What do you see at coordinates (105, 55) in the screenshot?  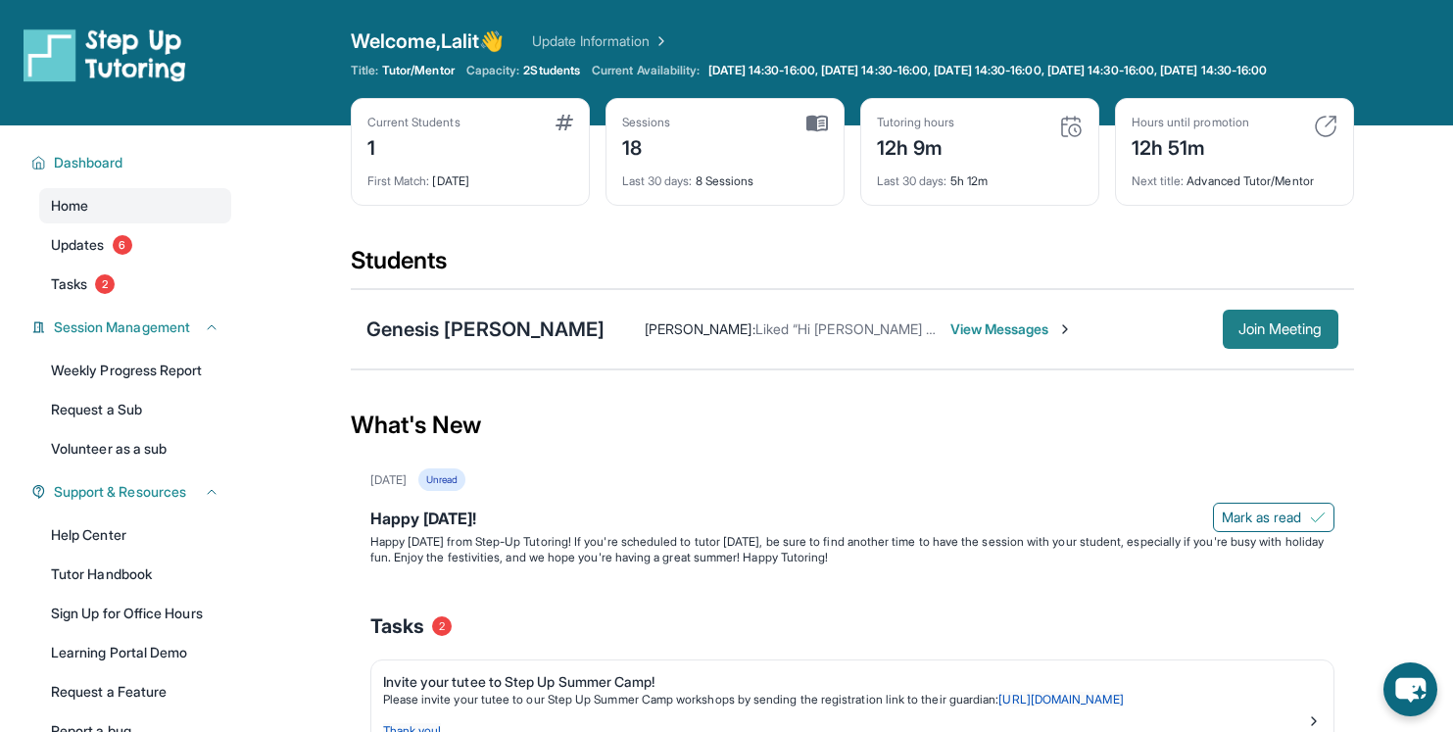 I see `img: logo` at bounding box center [105, 55].